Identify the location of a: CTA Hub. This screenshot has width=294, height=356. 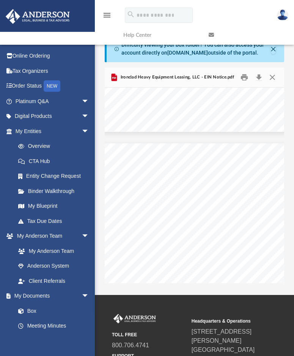
(55, 161).